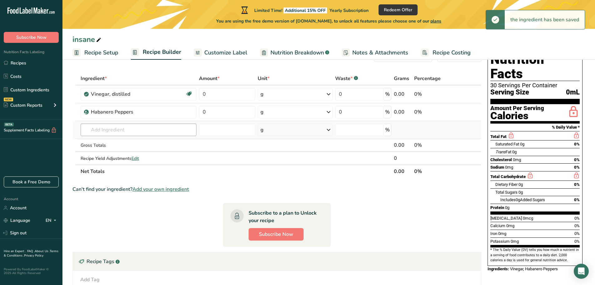  Describe the element at coordinates (156, 52) in the screenshot. I see `a: Recipe Builder` at that location.